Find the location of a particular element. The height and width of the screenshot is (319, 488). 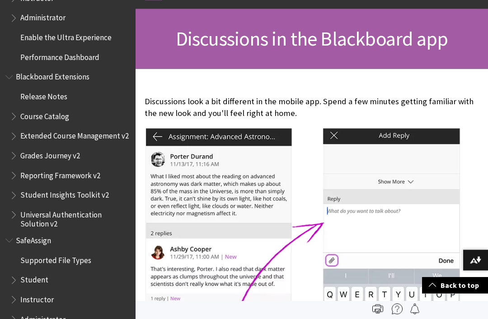

span: Grades Journey v2 is located at coordinates (50, 154).